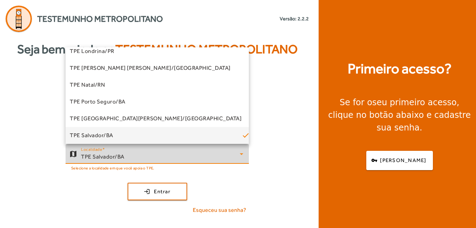 The width and height of the screenshot is (476, 228). Describe the element at coordinates (92, 51) in the screenshot. I see `span: TPE Londrina/PR` at that location.